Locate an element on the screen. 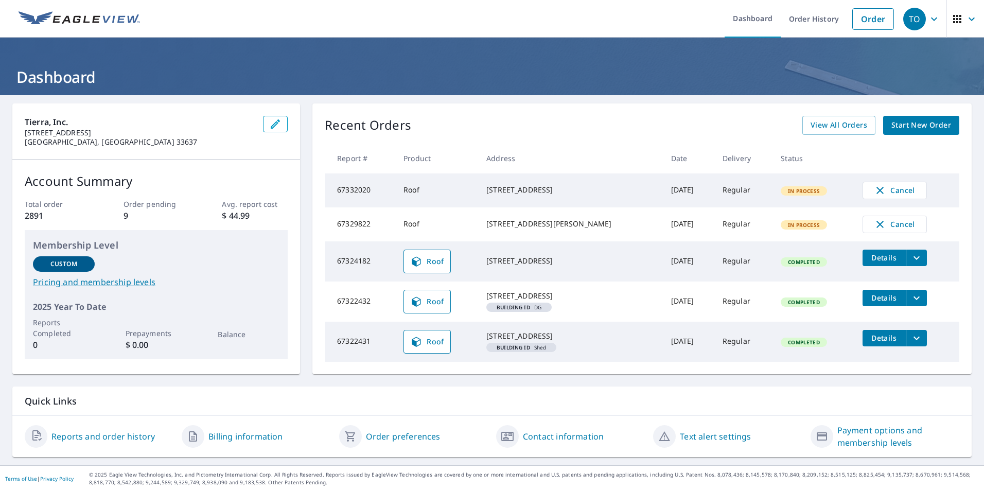 The image size is (984, 491). a: Privacy Policy is located at coordinates (57, 479).